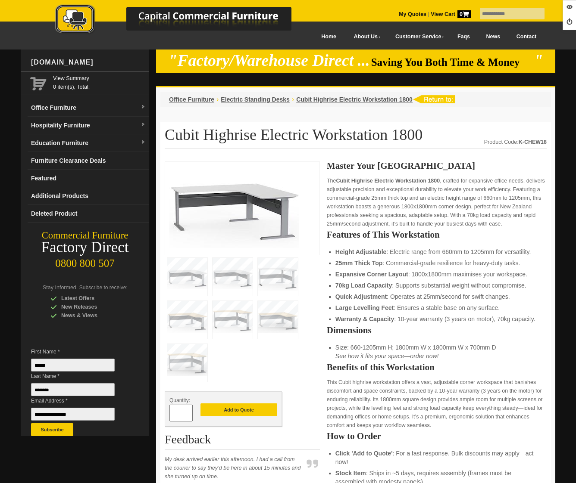  Describe the element at coordinates (437, 263) in the screenshot. I see `li: : Commercial-grade resilience for heavy-duty tasks.` at that location.